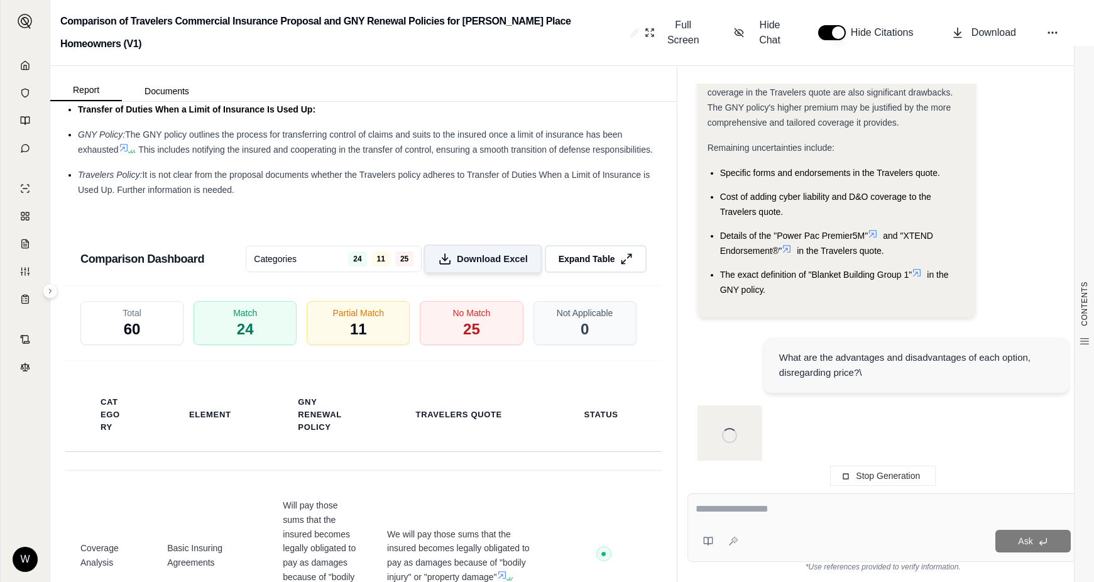 The width and height of the screenshot is (1094, 582). What do you see at coordinates (25, 244) in the screenshot?
I see `a: Claim Coverage` at bounding box center [25, 244].